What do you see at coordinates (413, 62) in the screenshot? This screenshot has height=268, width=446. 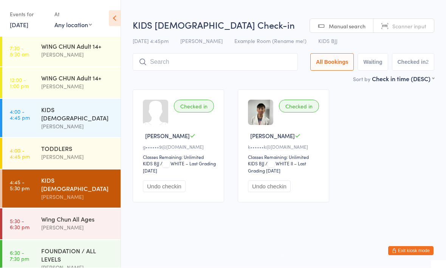 I see `button: Checked in2` at bounding box center [413, 62].